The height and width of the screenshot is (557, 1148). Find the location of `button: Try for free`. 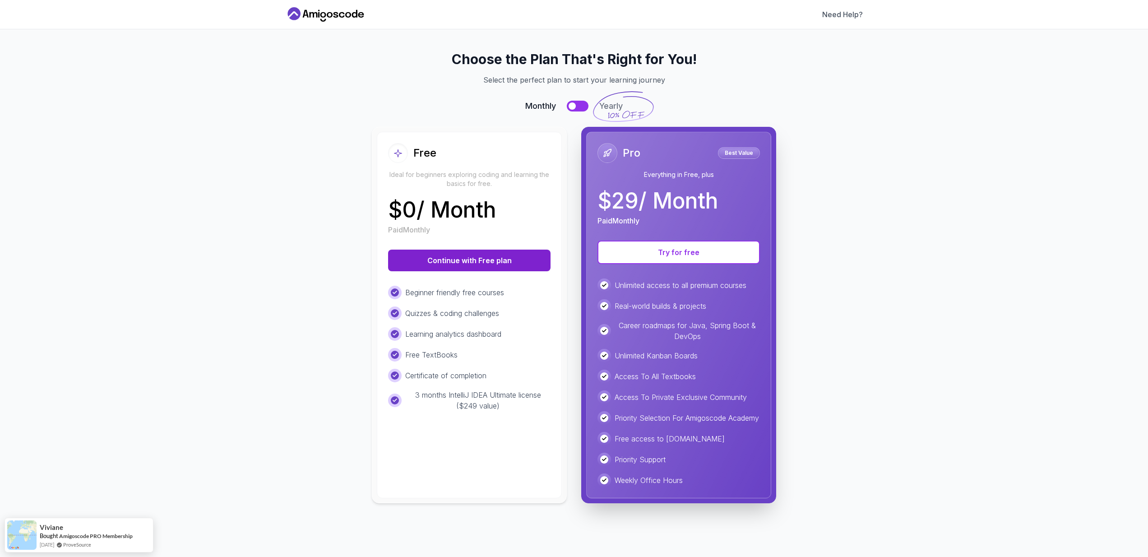

button: Try for free is located at coordinates (679, 252).